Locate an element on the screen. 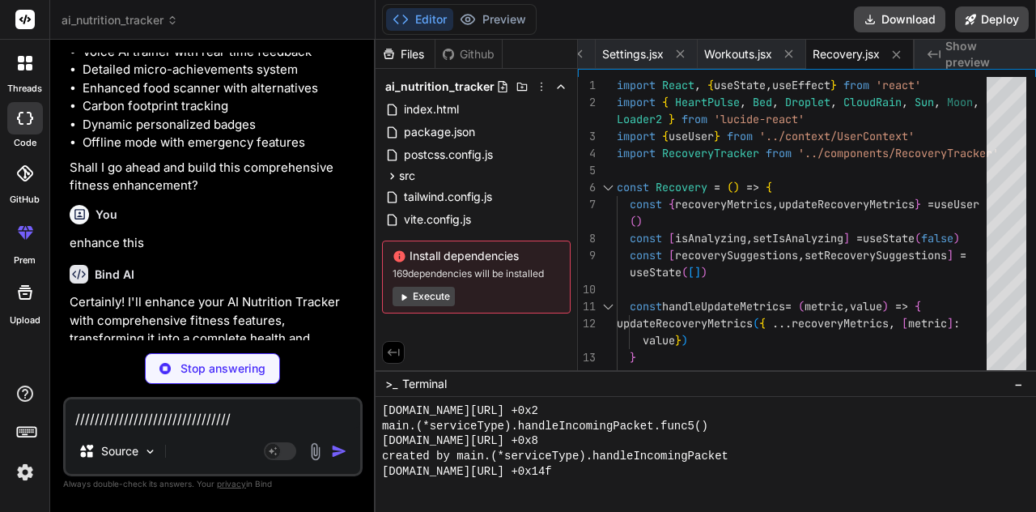  span: '../components/RecoveryTracker' is located at coordinates (898, 153).